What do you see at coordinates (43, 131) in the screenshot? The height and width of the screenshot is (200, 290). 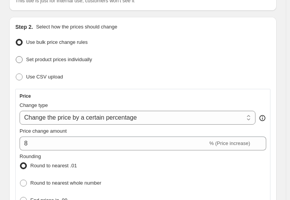 I see `span: Price change amount` at bounding box center [43, 131].